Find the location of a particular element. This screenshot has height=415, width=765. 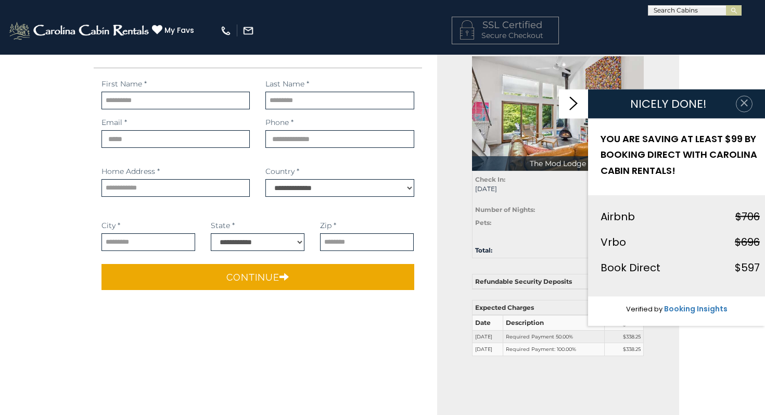

label: First Name * is located at coordinates (124, 84).